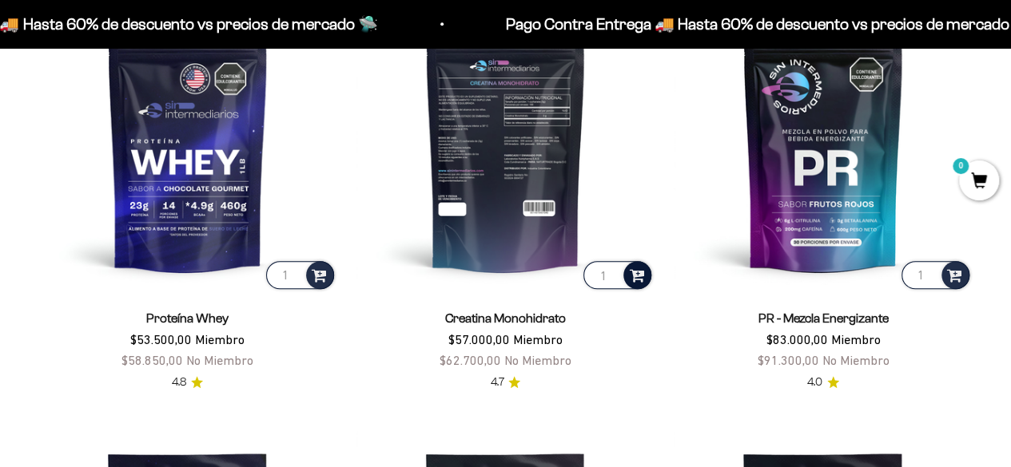 The width and height of the screenshot is (1011, 467). Describe the element at coordinates (979, 182) in the screenshot. I see `a: 0` at that location.